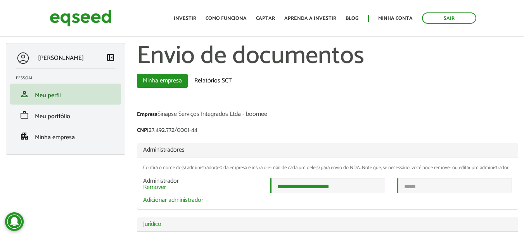 The image size is (524, 236). What do you see at coordinates (147, 114) in the screenshot?
I see `label: Empresa` at bounding box center [147, 114].